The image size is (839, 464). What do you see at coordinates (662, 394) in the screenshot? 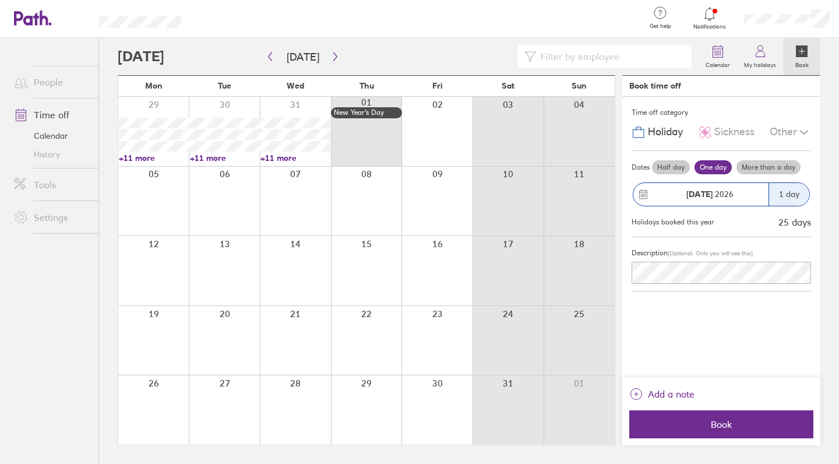
I see `button: Add a note` at bounding box center [662, 394].